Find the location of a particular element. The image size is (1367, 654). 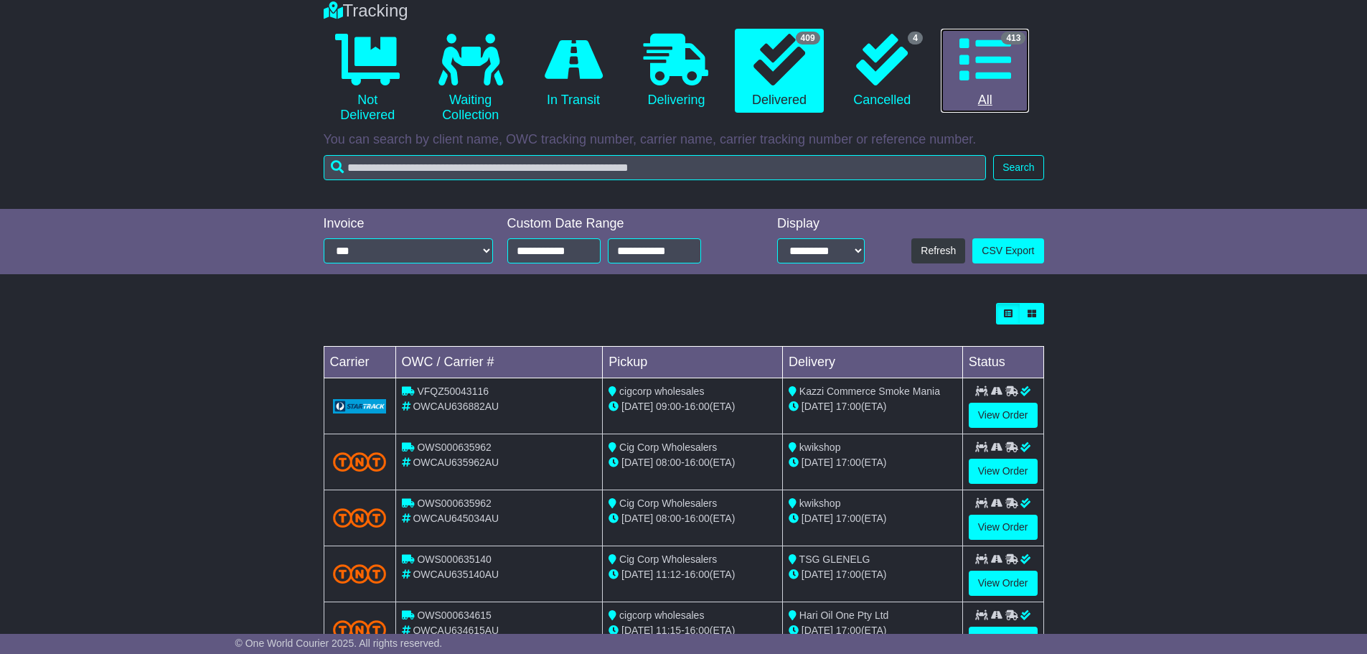

a: 409 Delivered is located at coordinates (778, 71).